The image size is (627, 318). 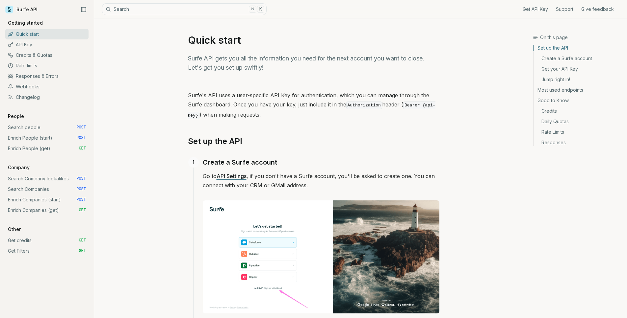 I want to click on a: Enrich People (get) GET, so click(x=47, y=149).